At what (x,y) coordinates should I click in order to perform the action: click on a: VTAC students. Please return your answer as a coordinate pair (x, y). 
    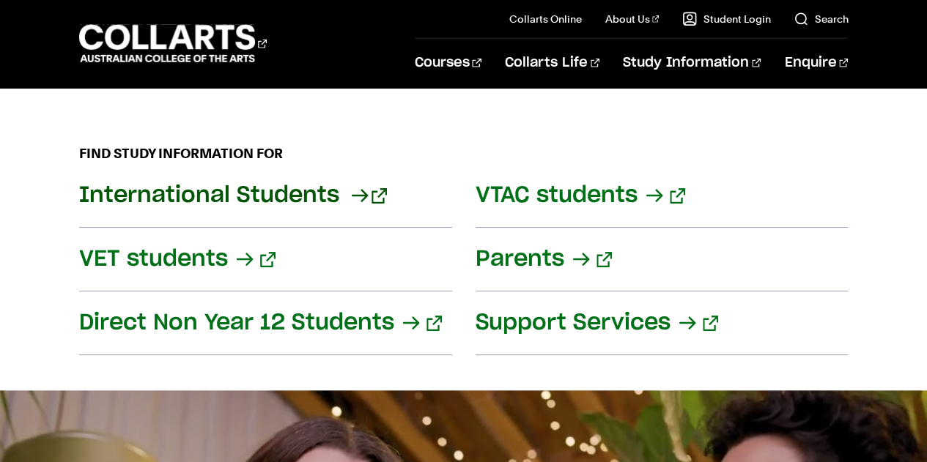
    Looking at the image, I should click on (661, 196).